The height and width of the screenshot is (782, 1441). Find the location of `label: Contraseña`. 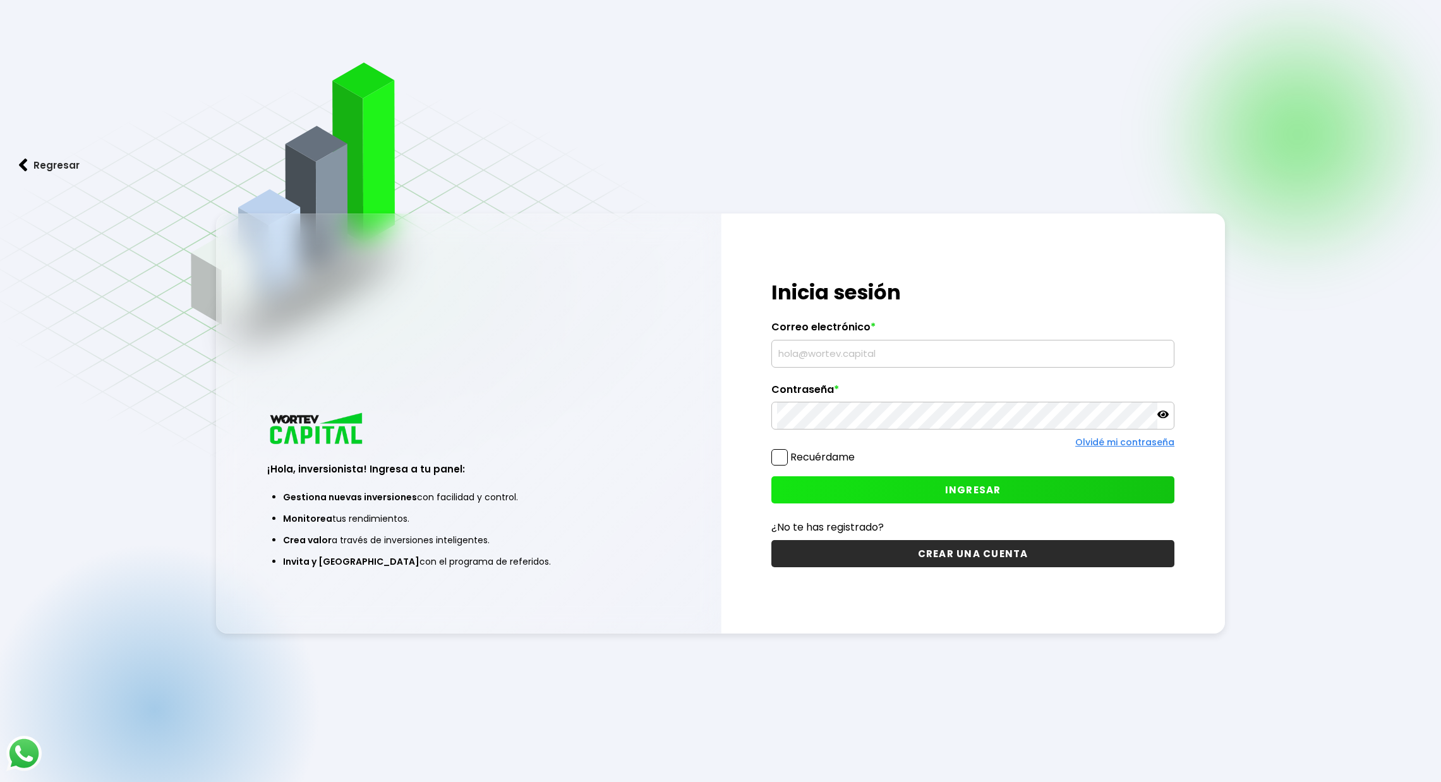

label: Contraseña is located at coordinates (973, 393).